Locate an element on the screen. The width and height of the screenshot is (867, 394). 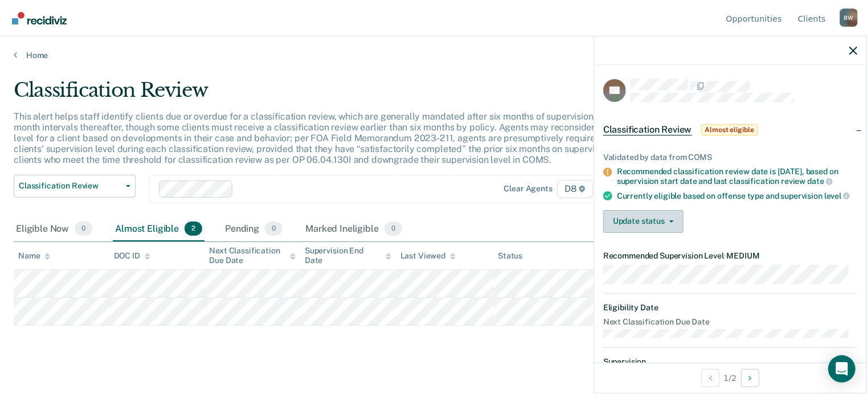
button: Previous Opportunity is located at coordinates (710, 378).